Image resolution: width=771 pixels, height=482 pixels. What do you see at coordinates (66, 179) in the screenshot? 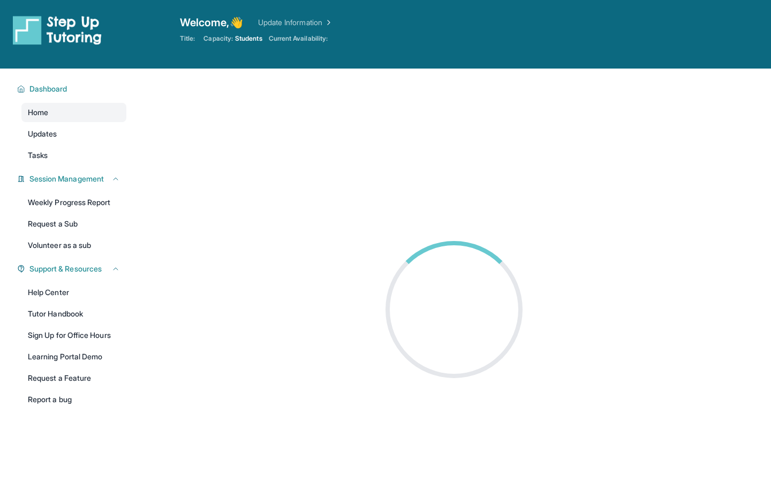
I see `span: Session Management` at bounding box center [66, 179].